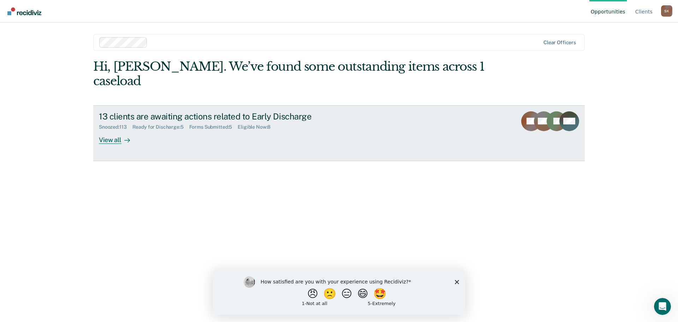 Image resolution: width=678 pixels, height=322 pixels. What do you see at coordinates (151, 24) in the screenshot?
I see `button: 4` at bounding box center [151, 24].